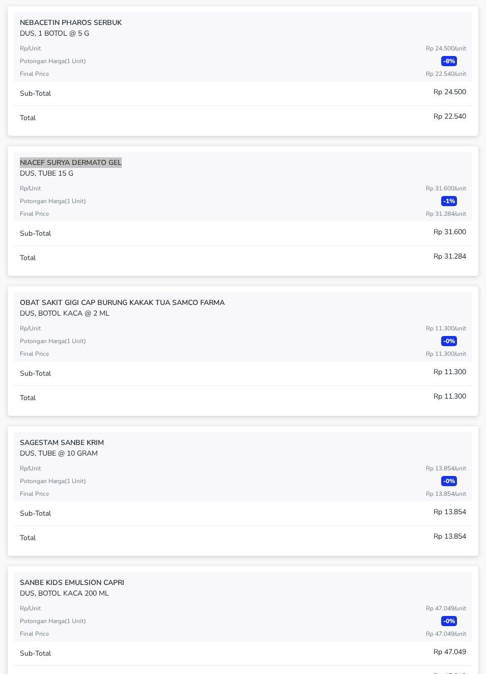 This screenshot has height=674, width=486. What do you see at coordinates (243, 313) in the screenshot?
I see `p: DUS, BOTOL KACA @ 2 ML` at bounding box center [243, 313].